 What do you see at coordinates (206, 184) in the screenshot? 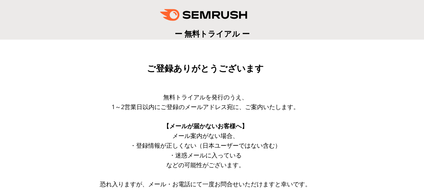
I see `span: 恐れ入りますが、メール・お電話にて一度お問合せいただけますと幸いです。` at bounding box center [206, 184].